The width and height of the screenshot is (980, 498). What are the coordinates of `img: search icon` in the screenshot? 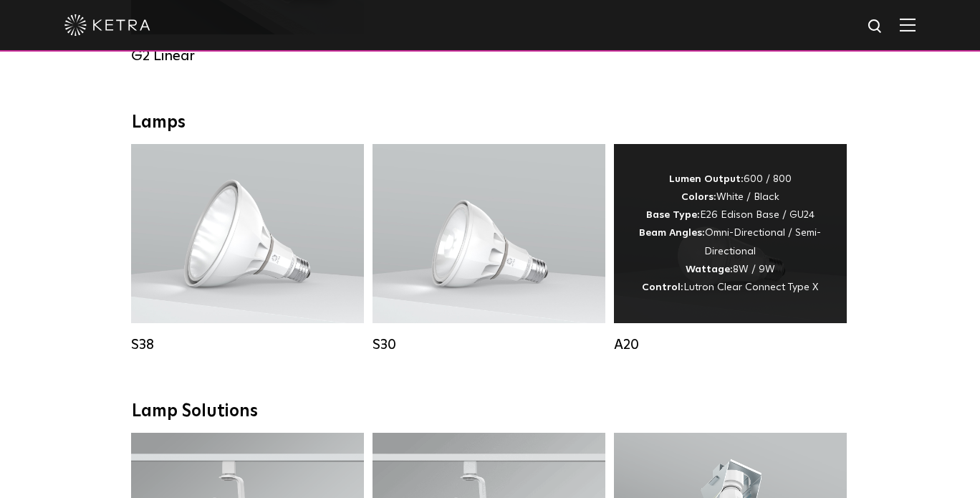 It's located at (876, 27).